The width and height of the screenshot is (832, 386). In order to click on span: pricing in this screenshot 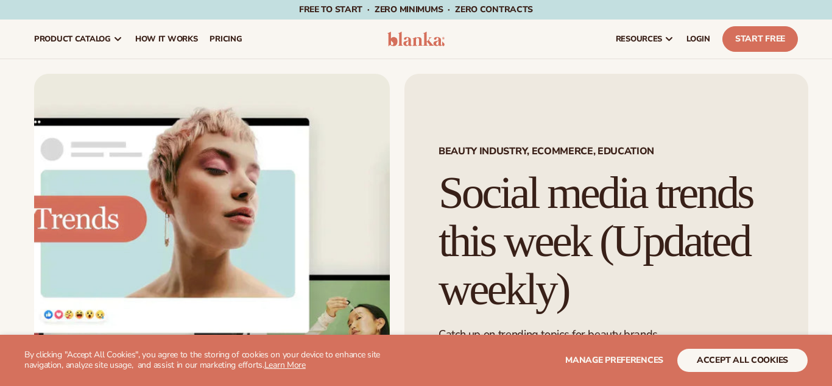, I will do `click(225, 39)`.